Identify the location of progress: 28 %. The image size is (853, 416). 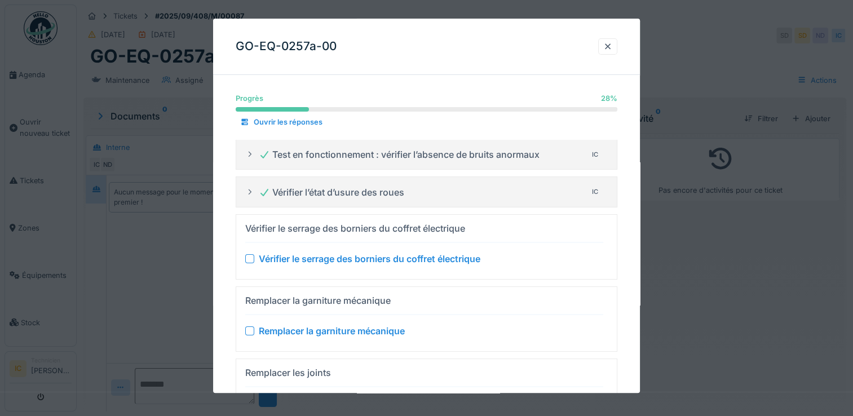
(426, 109).